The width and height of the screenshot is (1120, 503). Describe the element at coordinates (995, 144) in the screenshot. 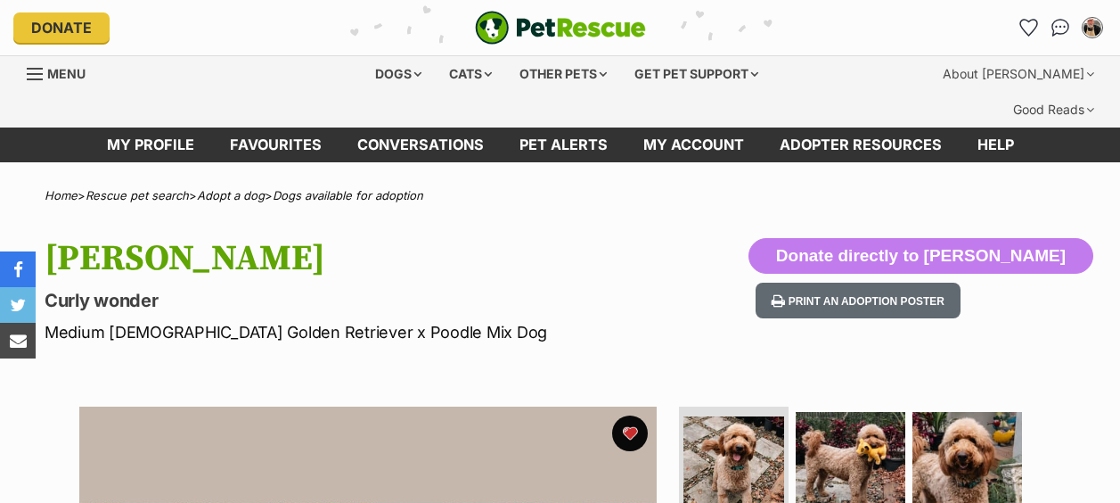

I see `a: Help` at that location.